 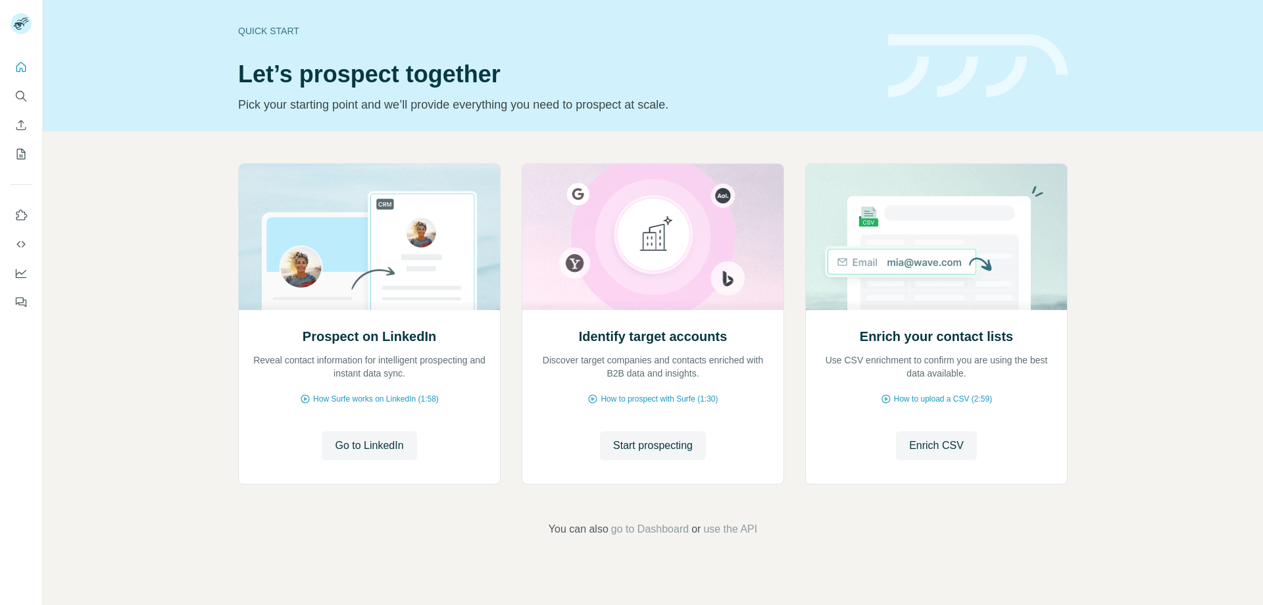 What do you see at coordinates (653, 445) in the screenshot?
I see `button: Start prospecting` at bounding box center [653, 445].